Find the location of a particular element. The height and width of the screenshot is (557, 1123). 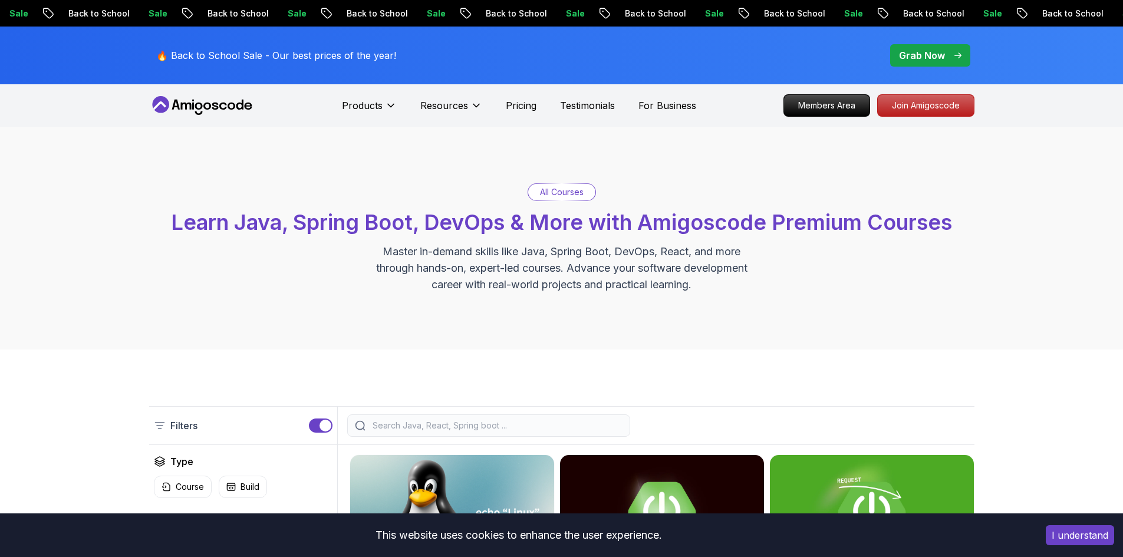

p: Members Area is located at coordinates (826, 105).